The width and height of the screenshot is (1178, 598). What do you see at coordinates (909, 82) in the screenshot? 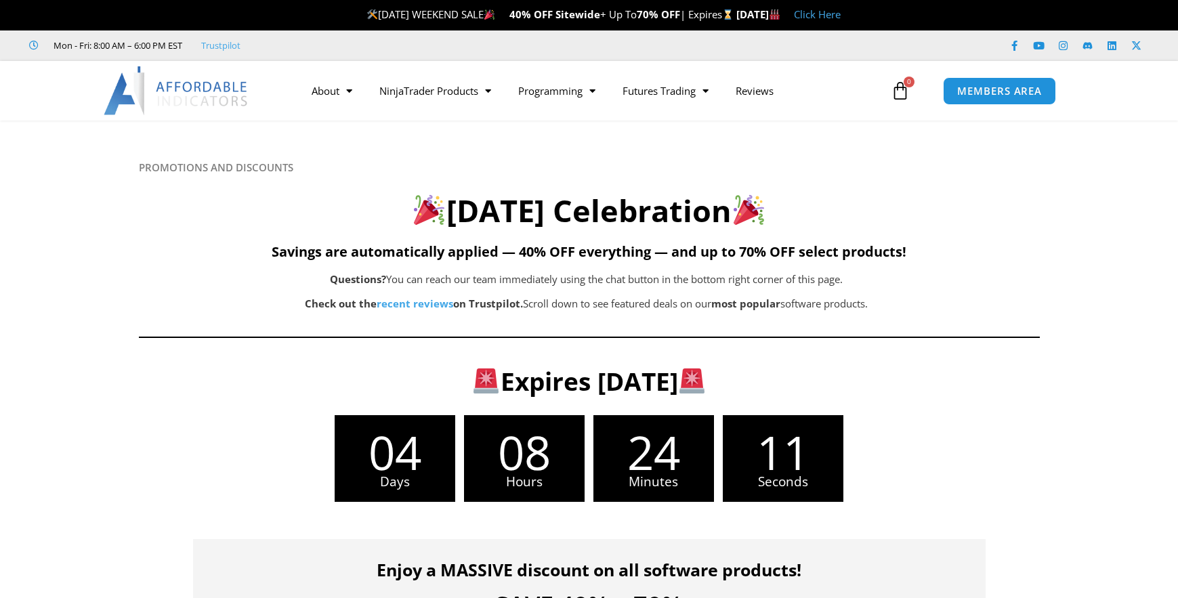
I see `span: 0` at bounding box center [909, 82].